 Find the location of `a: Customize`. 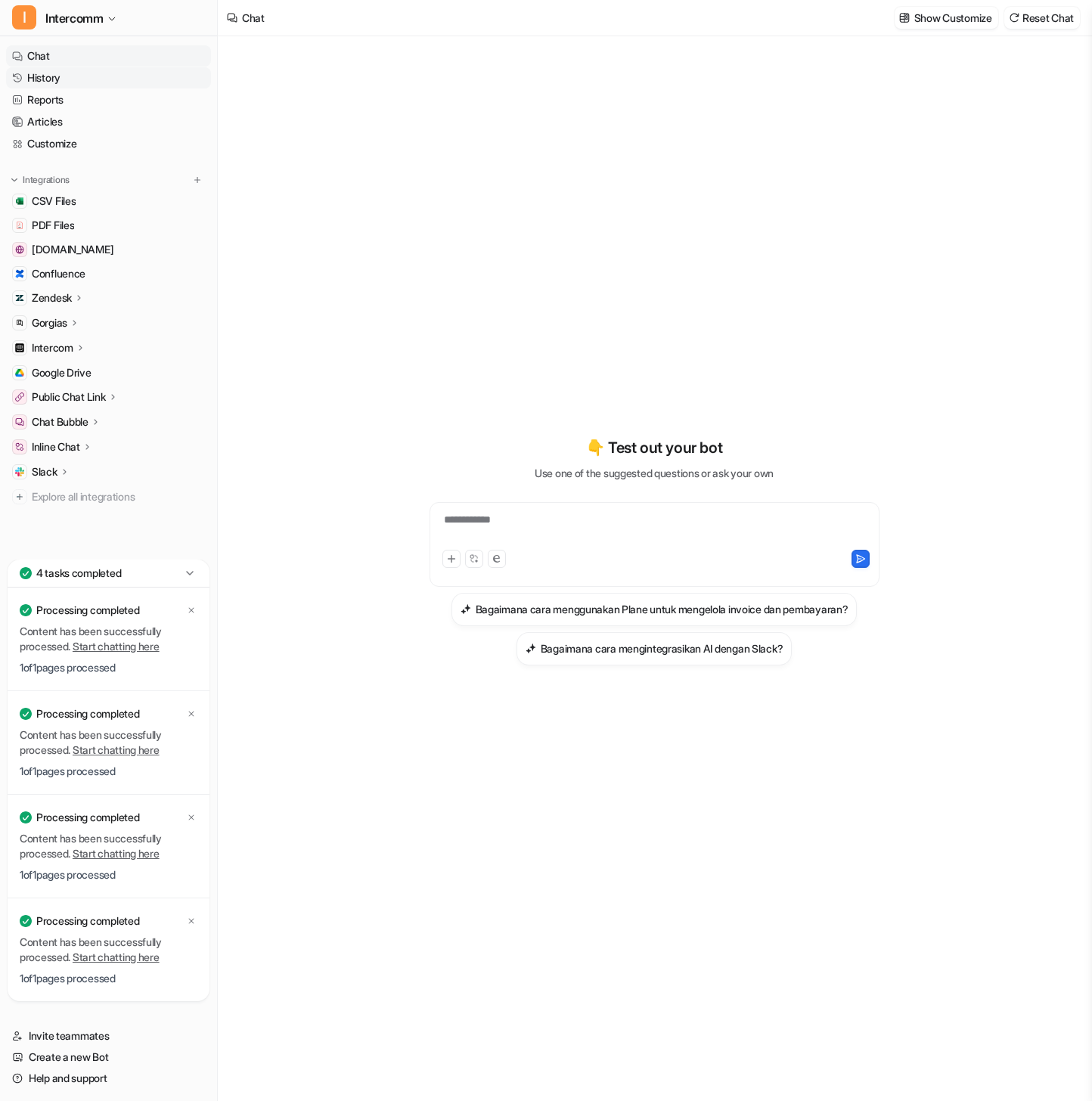

a: Customize is located at coordinates (108, 144).